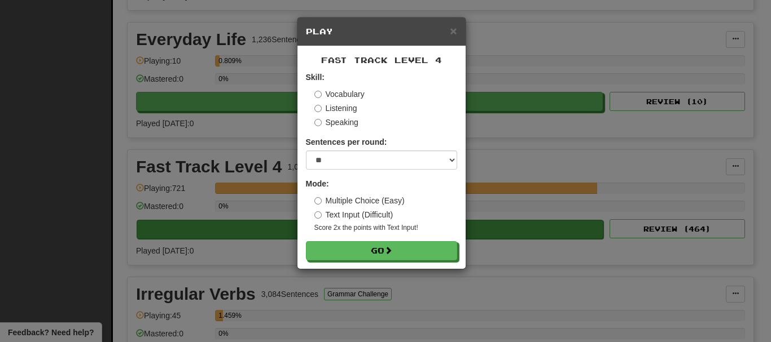 The width and height of the screenshot is (771, 342). Describe the element at coordinates (381, 32) in the screenshot. I see `h5: Play` at that location.